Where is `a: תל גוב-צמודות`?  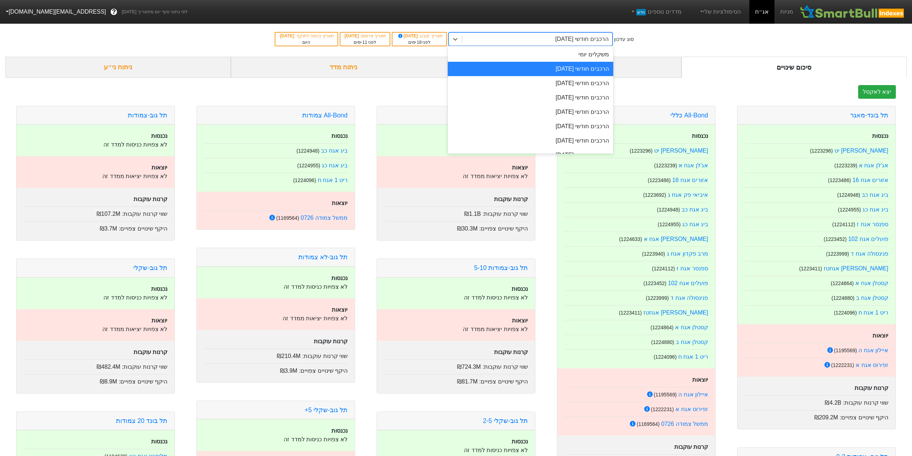
a: תל גוב-צמודות is located at coordinates (148, 115).